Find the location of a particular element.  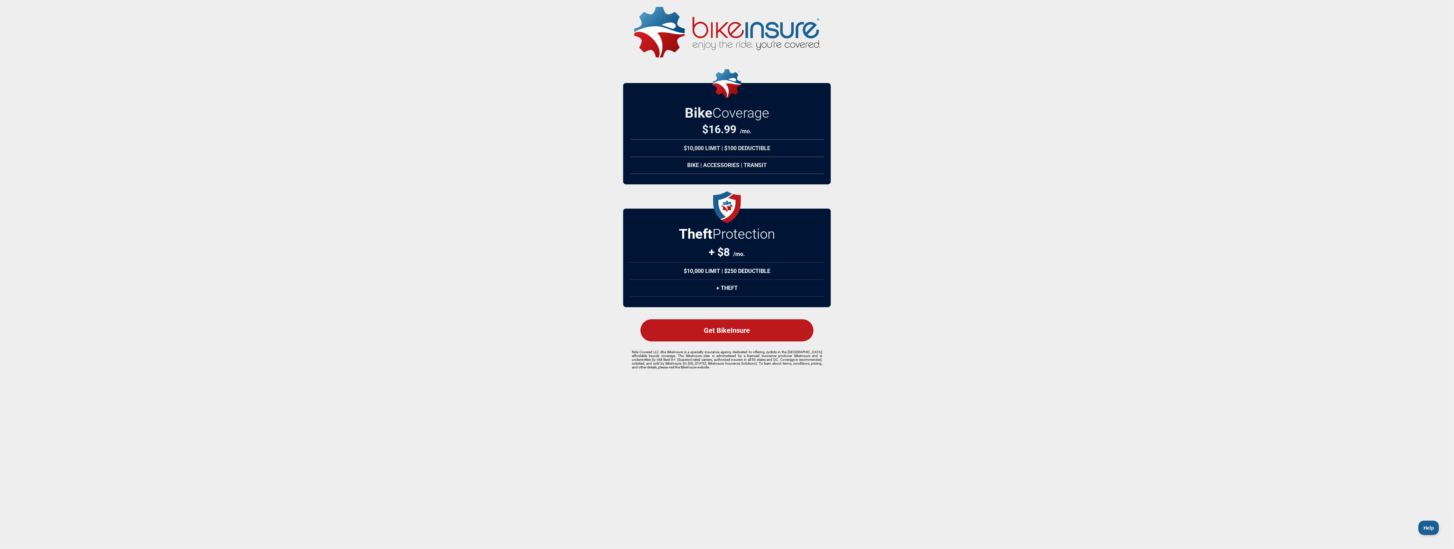

div: Bike | Accessories | Transit is located at coordinates (727, 165).